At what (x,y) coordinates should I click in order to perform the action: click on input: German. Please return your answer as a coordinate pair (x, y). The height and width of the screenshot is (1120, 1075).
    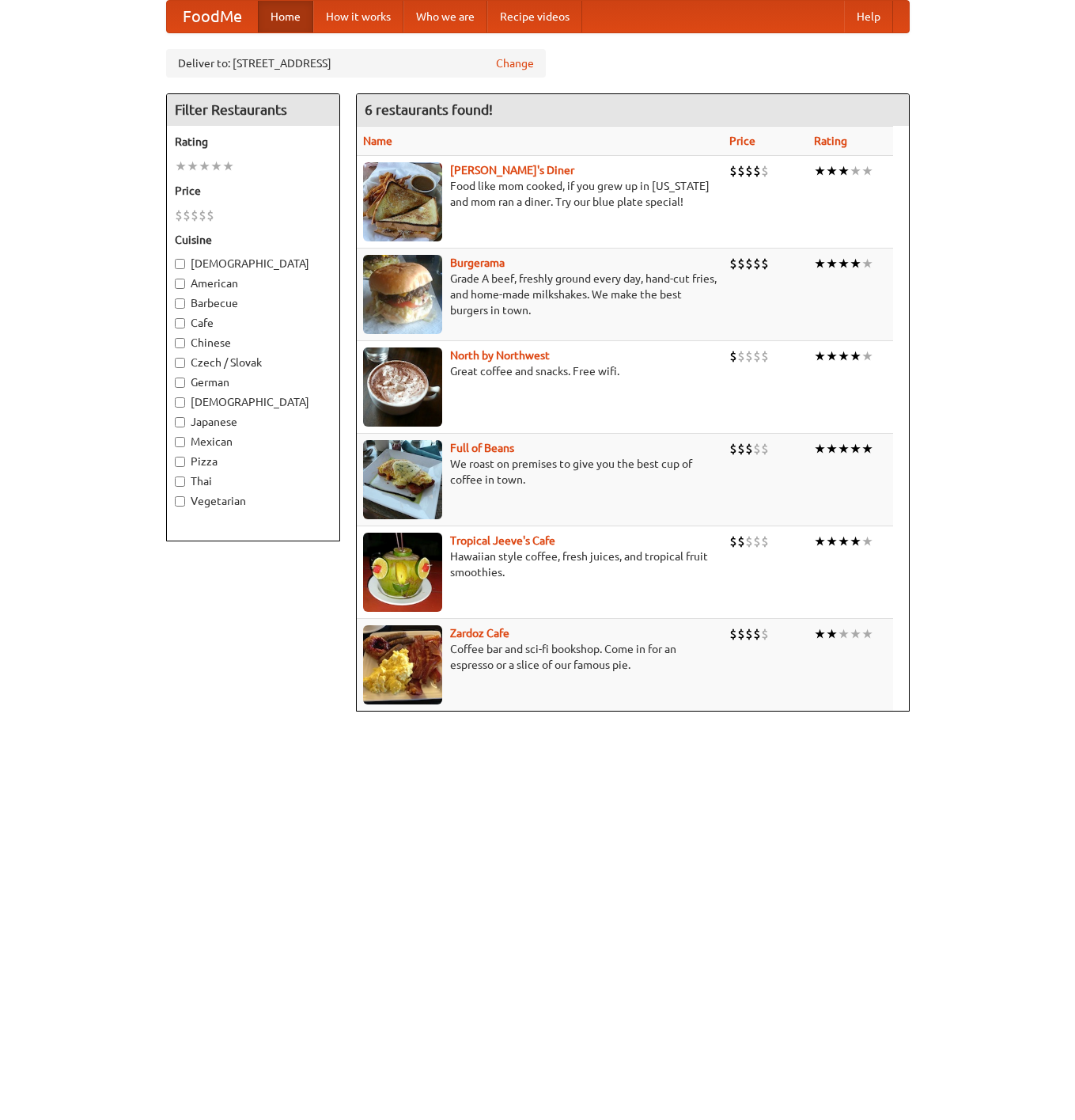
    Looking at the image, I should click on (180, 382).